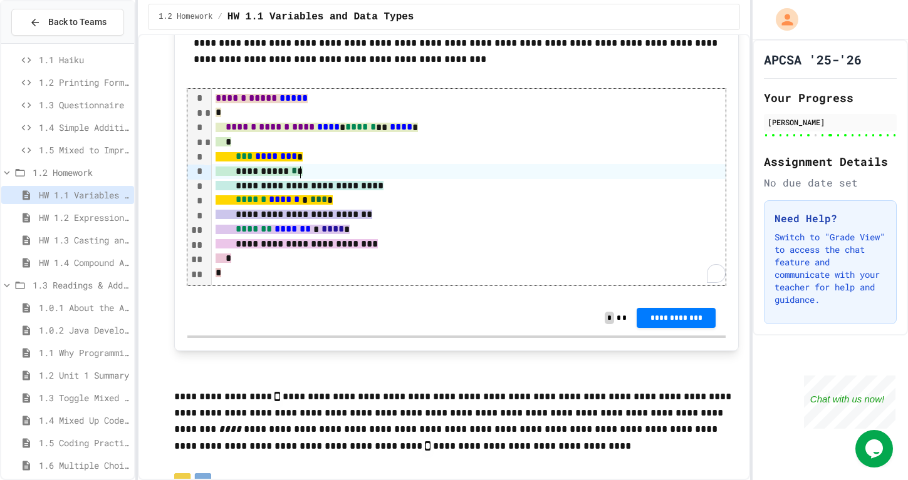  I want to click on span: 1.3 Toggle Mixed Up or Write Code Practice, so click(84, 398).